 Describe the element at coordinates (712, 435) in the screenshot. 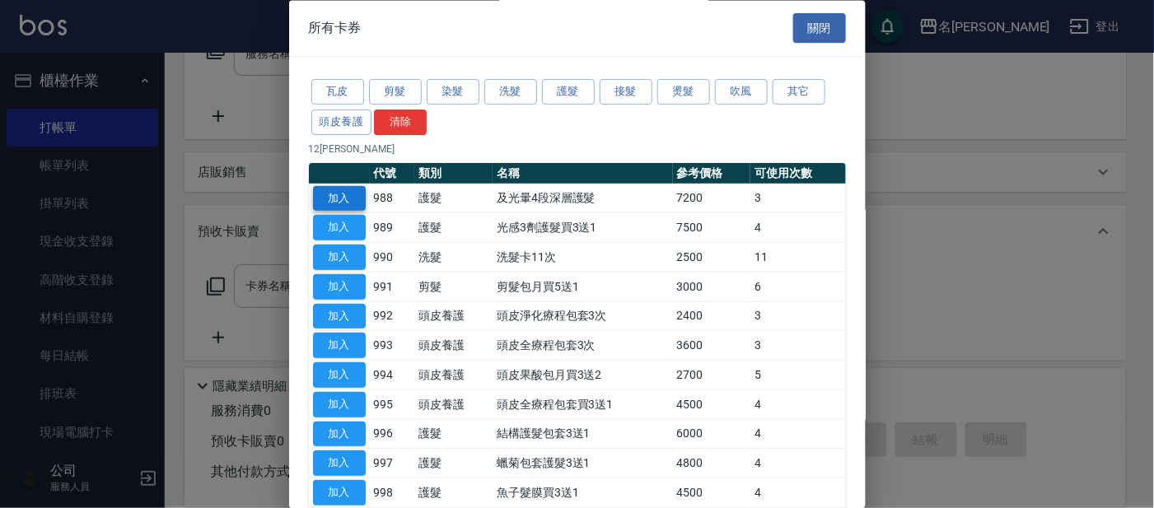

I see `td: 6000` at that location.